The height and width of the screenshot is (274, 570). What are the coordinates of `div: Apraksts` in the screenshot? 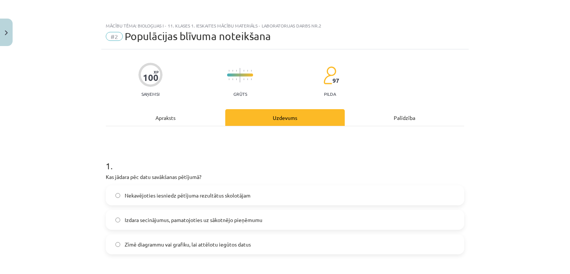 It's located at (166, 117).